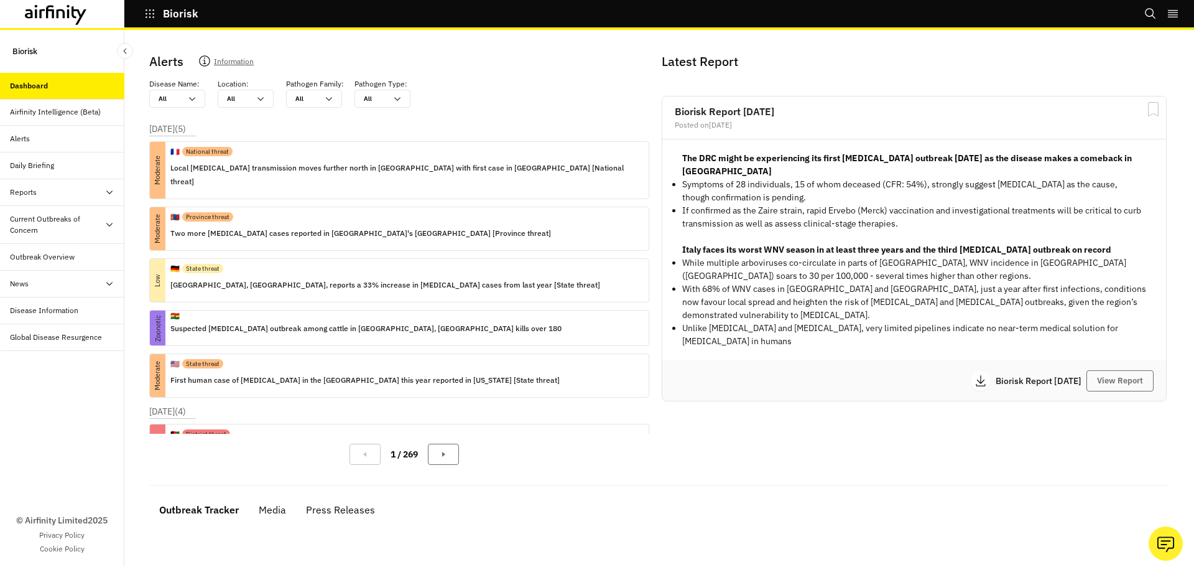 The width and height of the screenshot is (1194, 567). What do you see at coordinates (381, 84) in the screenshot?
I see `p: Pathogen Type :` at bounding box center [381, 84].